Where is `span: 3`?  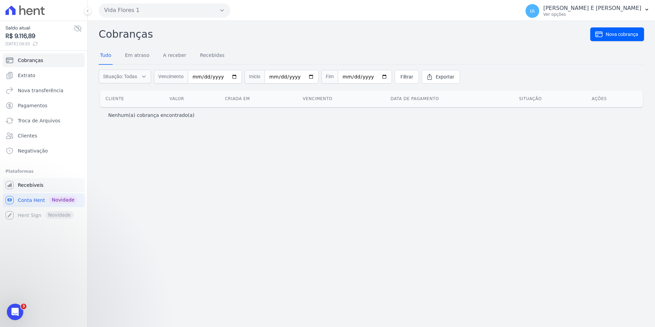 span: 3 is located at coordinates (24, 306).